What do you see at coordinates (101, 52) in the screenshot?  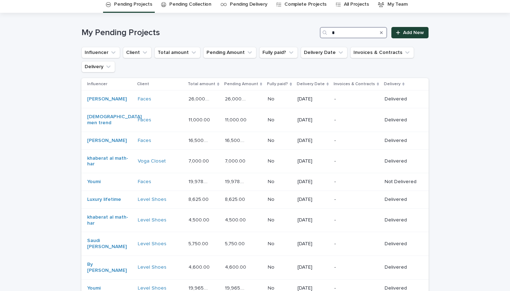 I see `button: Influencer` at bounding box center [101, 52].